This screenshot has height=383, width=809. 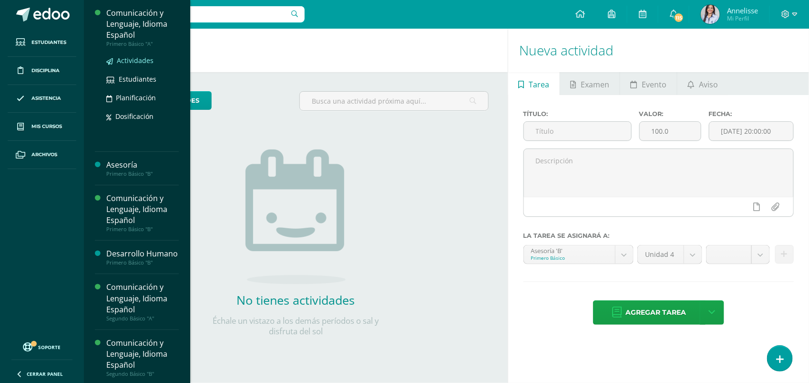 I want to click on input: Busca un usuario..., so click(x=197, y=14).